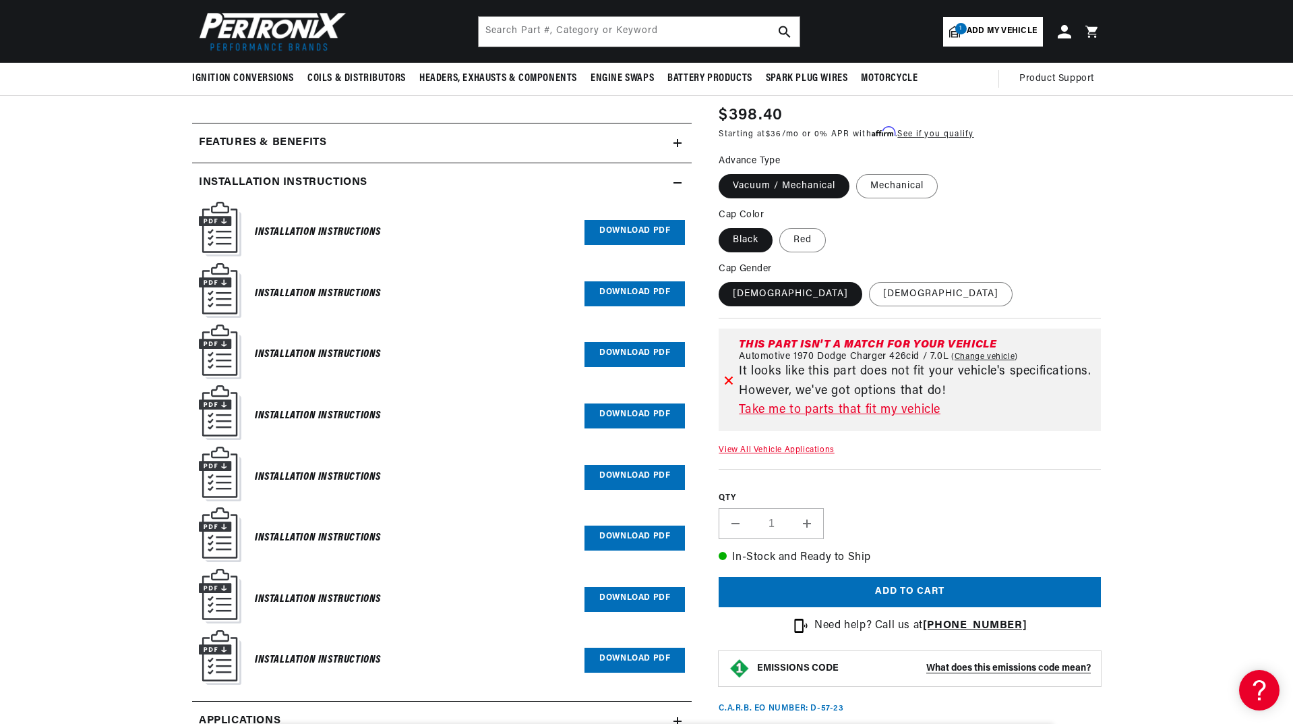  What do you see at coordinates (776, 450) in the screenshot?
I see `a: View All Vehicle Applications` at bounding box center [776, 450].